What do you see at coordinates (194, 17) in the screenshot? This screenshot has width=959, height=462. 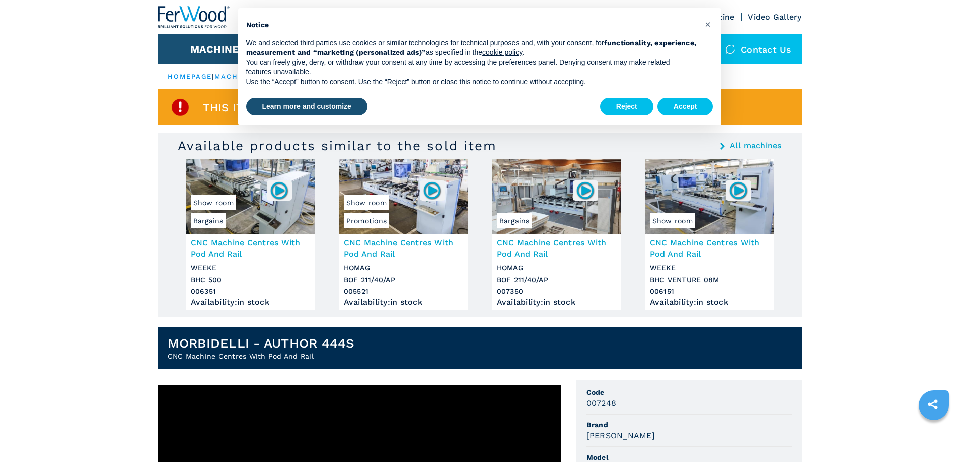 I see `img: Ferwood` at bounding box center [194, 17].